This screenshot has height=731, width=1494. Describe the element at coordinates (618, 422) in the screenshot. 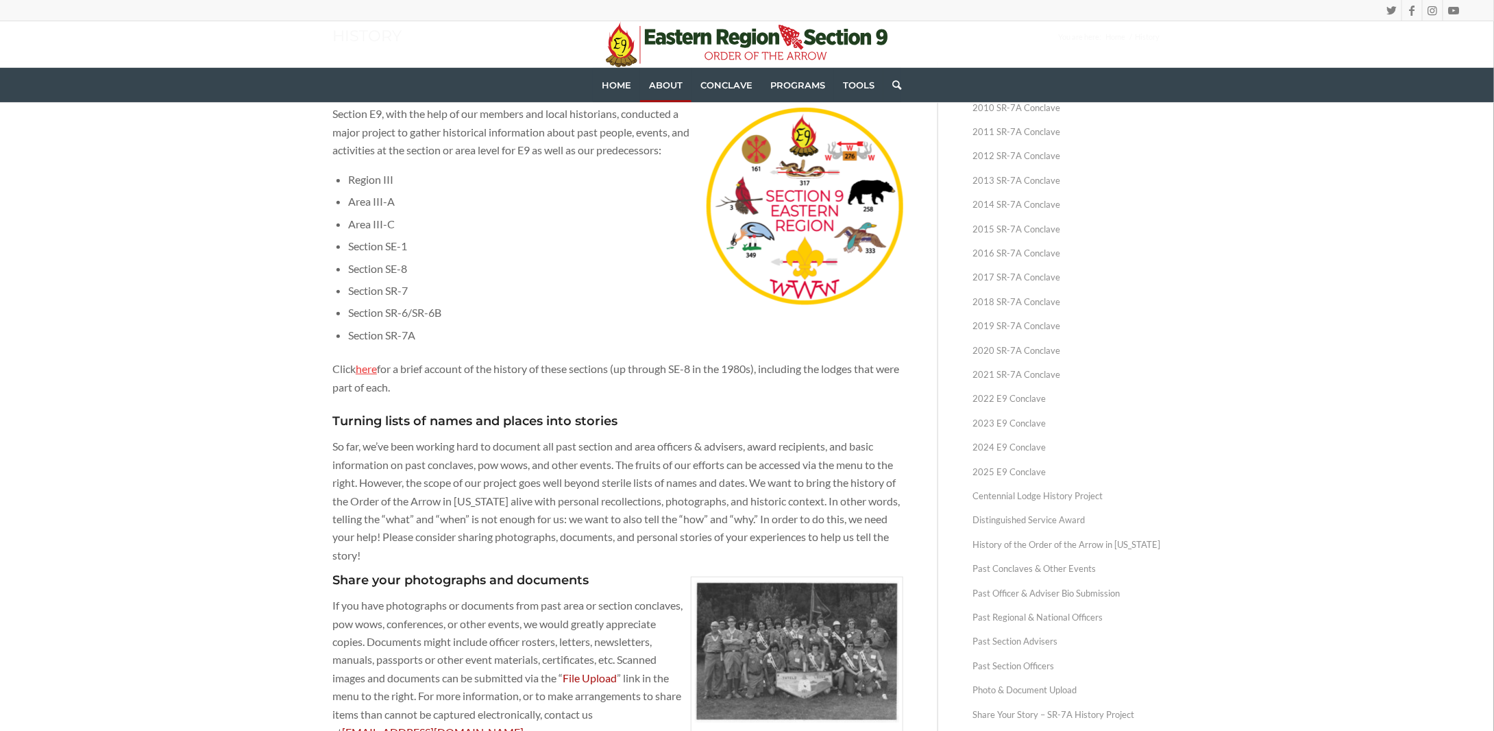

I see `h4: Turning lists of names and places into stories` at that location.